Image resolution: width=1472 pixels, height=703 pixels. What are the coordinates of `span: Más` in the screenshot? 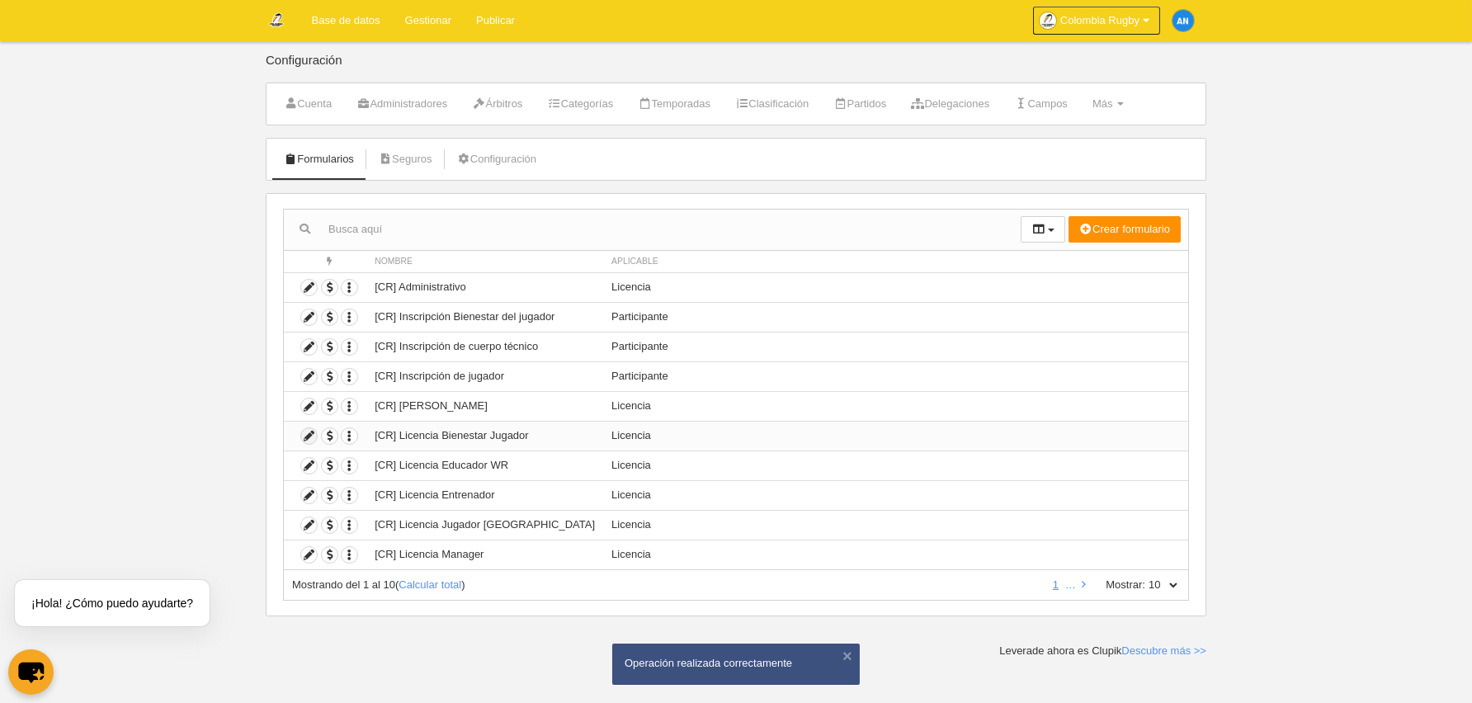 It's located at (1102, 103).